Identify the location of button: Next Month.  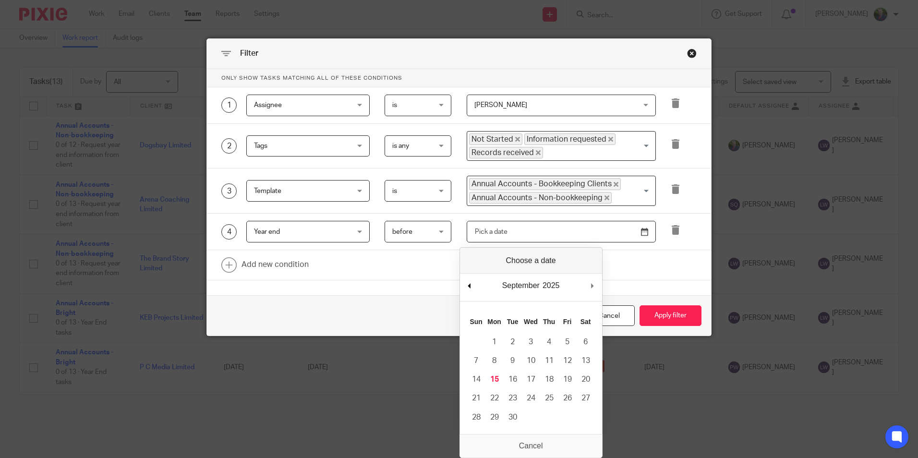
(593, 286).